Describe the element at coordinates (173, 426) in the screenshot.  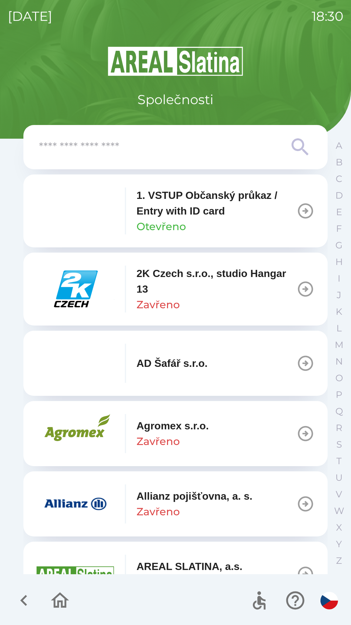
I see `p: Agromex s.r.o.` at that location.